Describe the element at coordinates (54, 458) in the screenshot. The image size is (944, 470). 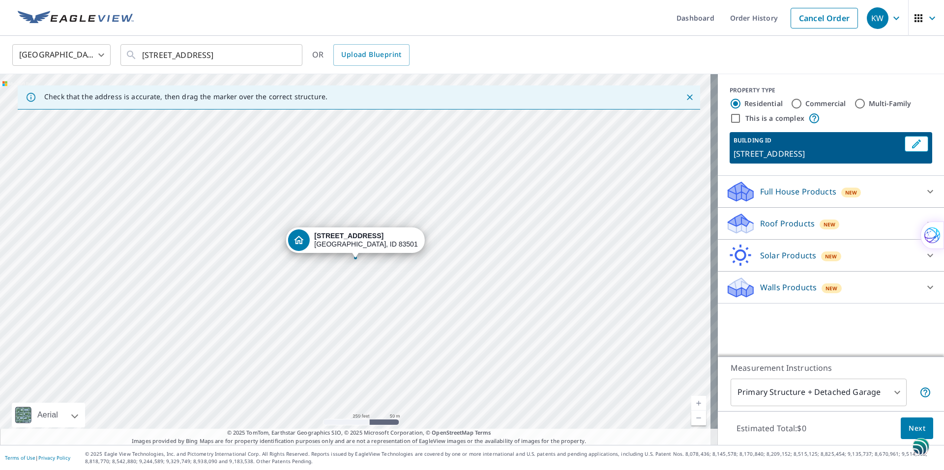
I see `a: Privacy Policy` at that location.